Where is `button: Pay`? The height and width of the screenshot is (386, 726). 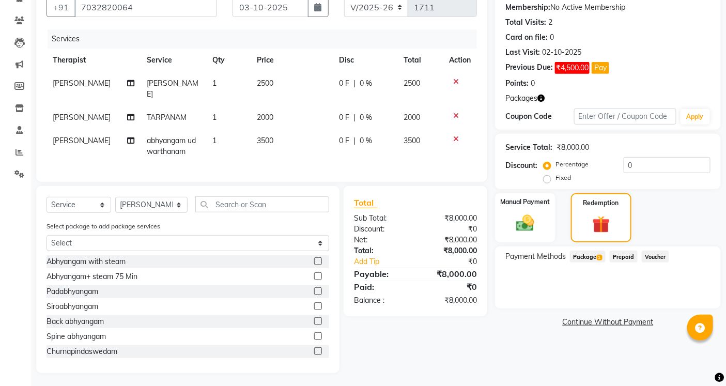
button: Pay is located at coordinates (601, 68).